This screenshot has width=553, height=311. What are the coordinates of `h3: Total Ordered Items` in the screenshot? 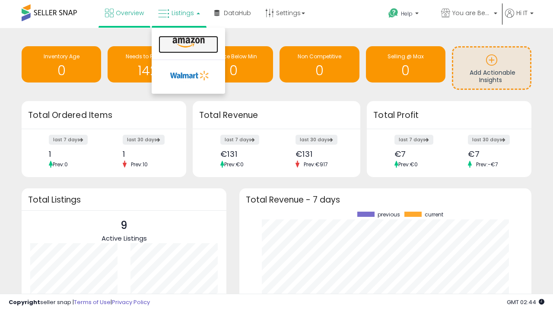 It's located at (104, 115).